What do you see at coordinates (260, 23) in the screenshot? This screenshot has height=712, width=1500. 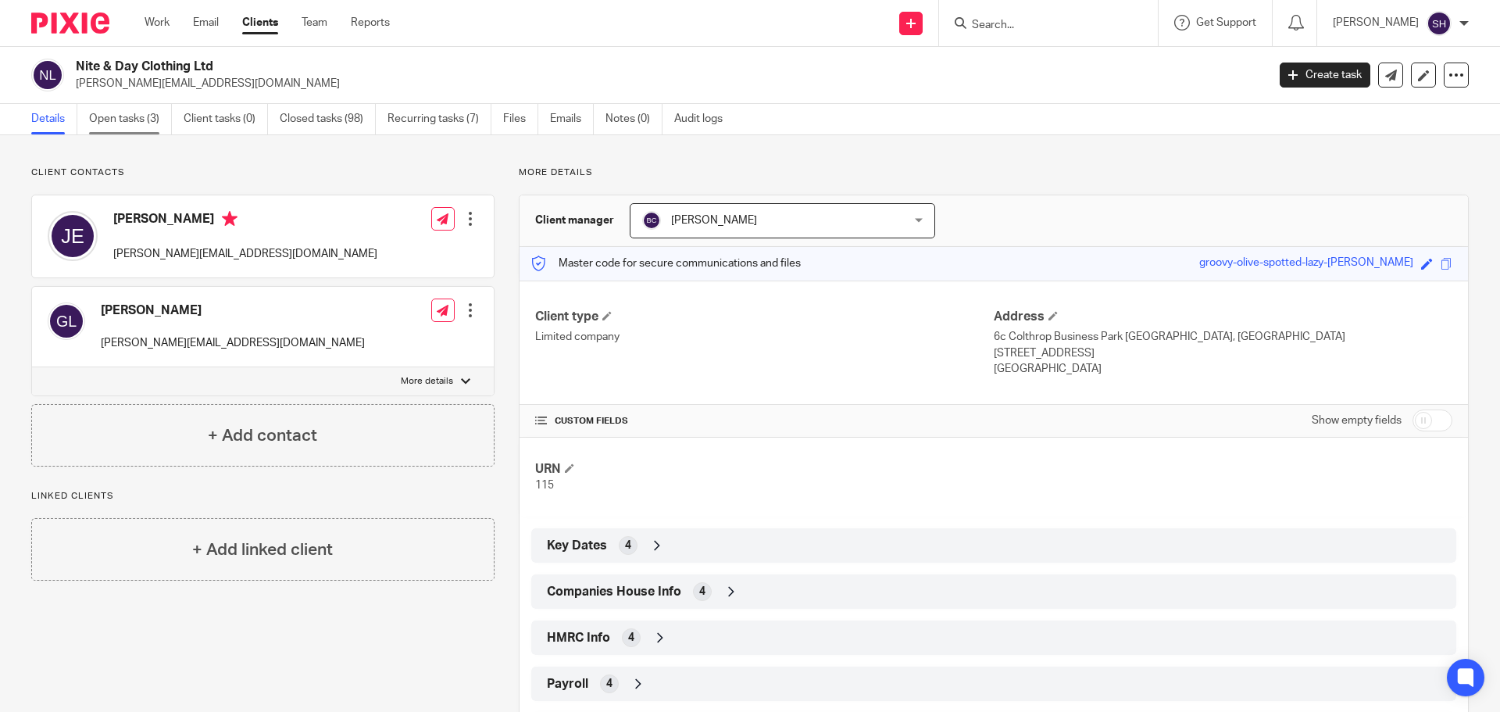 I see `a: Clients` at bounding box center [260, 23].